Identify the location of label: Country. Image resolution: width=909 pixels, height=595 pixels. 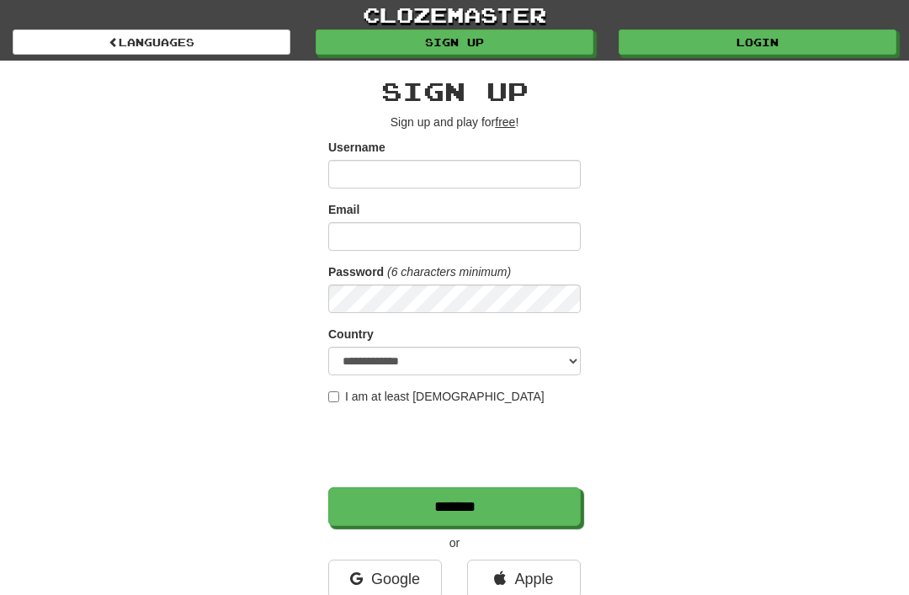
(351, 334).